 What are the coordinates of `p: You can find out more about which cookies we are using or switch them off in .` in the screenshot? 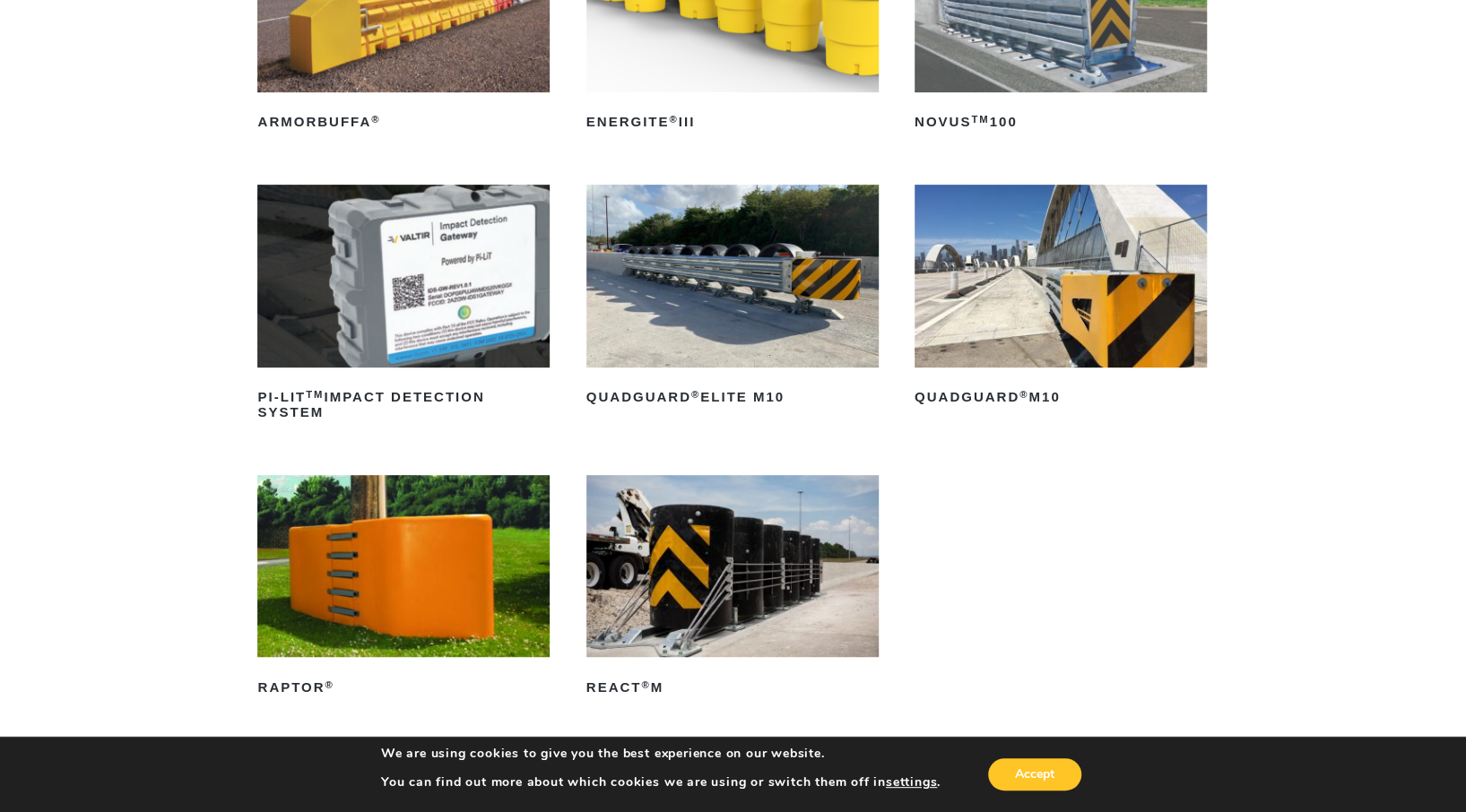 It's located at (661, 782).